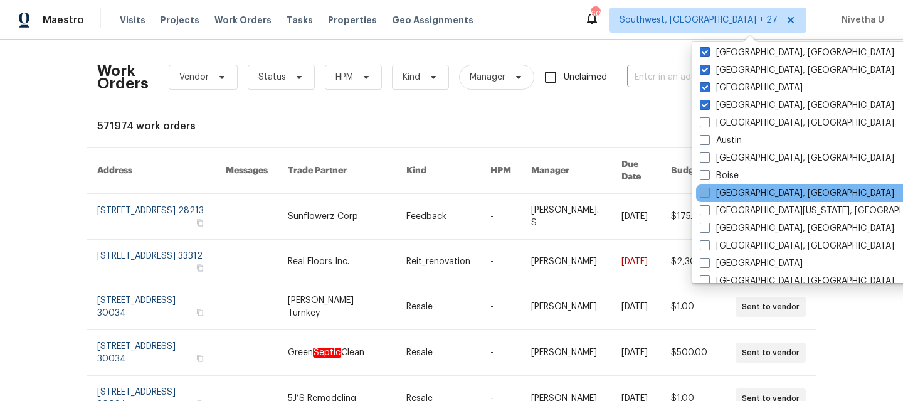  Describe the element at coordinates (63, 20) in the screenshot. I see `span: Maestro` at that location.